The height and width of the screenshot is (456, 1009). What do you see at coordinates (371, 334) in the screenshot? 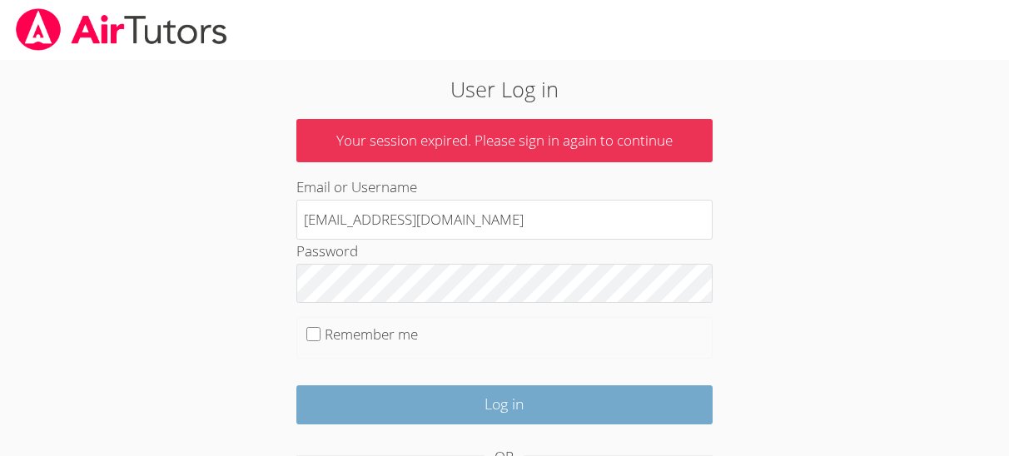
I see `label: Remember me` at bounding box center [371, 334].